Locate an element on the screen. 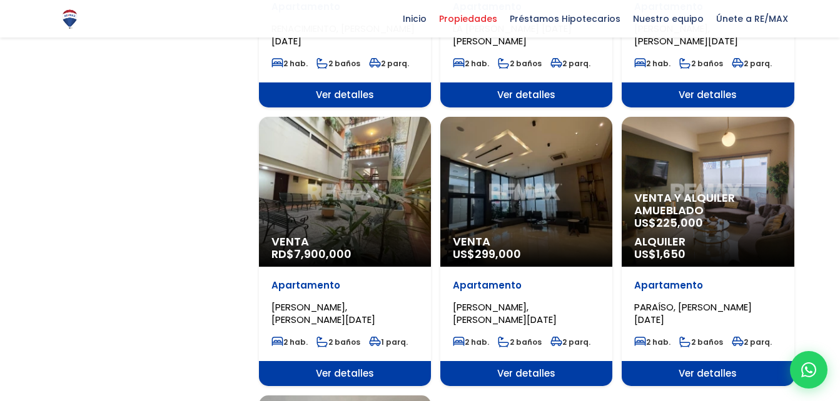 The image size is (840, 401). span: RD$ is located at coordinates (311, 254).